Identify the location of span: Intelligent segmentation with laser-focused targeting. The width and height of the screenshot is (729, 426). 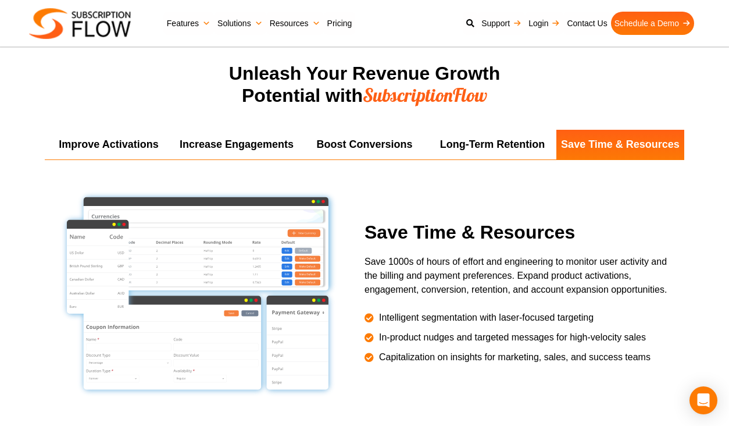
(485, 318).